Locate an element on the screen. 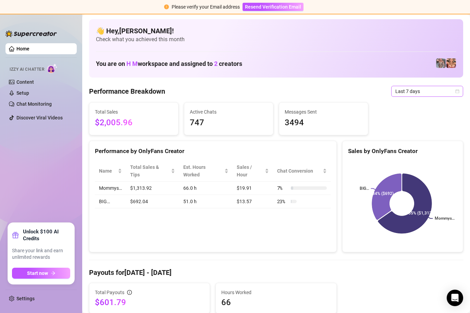  span: Total Sales & Tips is located at coordinates (150, 171).